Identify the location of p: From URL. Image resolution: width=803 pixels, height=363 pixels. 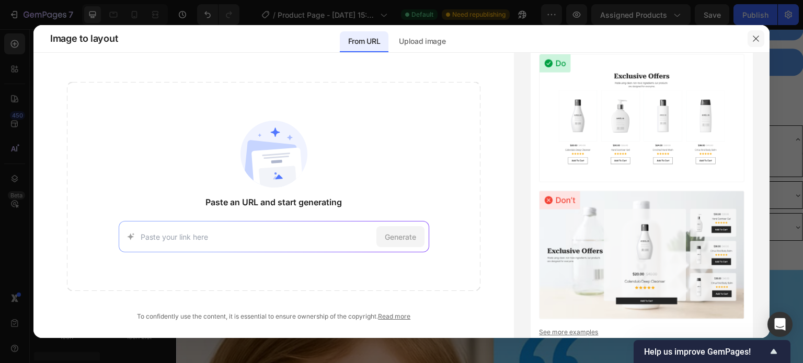
(364, 41).